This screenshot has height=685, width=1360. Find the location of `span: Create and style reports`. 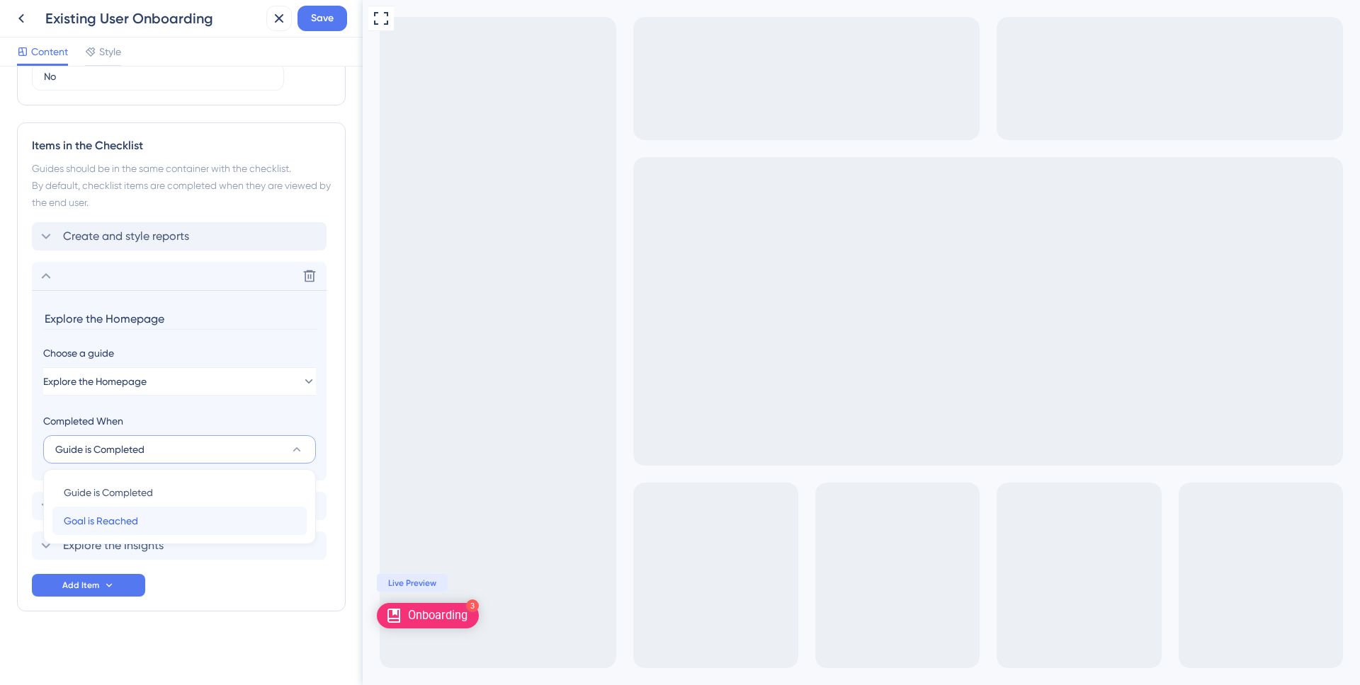

span: Create and style reports is located at coordinates (126, 237).